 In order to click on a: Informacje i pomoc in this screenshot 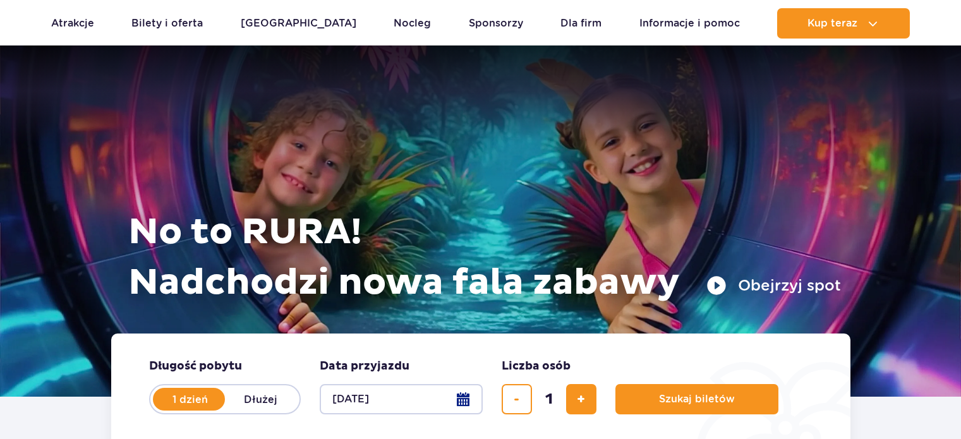, I will do `click(689, 23)`.